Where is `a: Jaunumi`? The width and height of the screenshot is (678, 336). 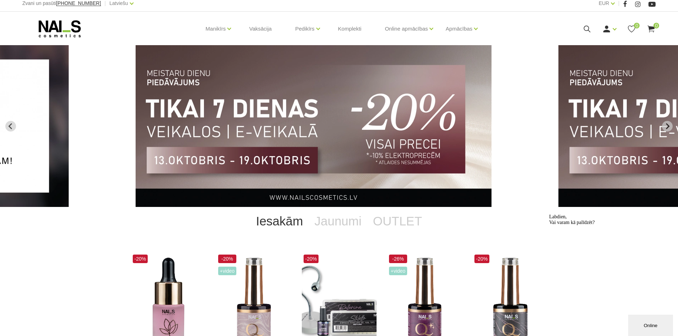
a: Jaunumi is located at coordinates (338, 221).